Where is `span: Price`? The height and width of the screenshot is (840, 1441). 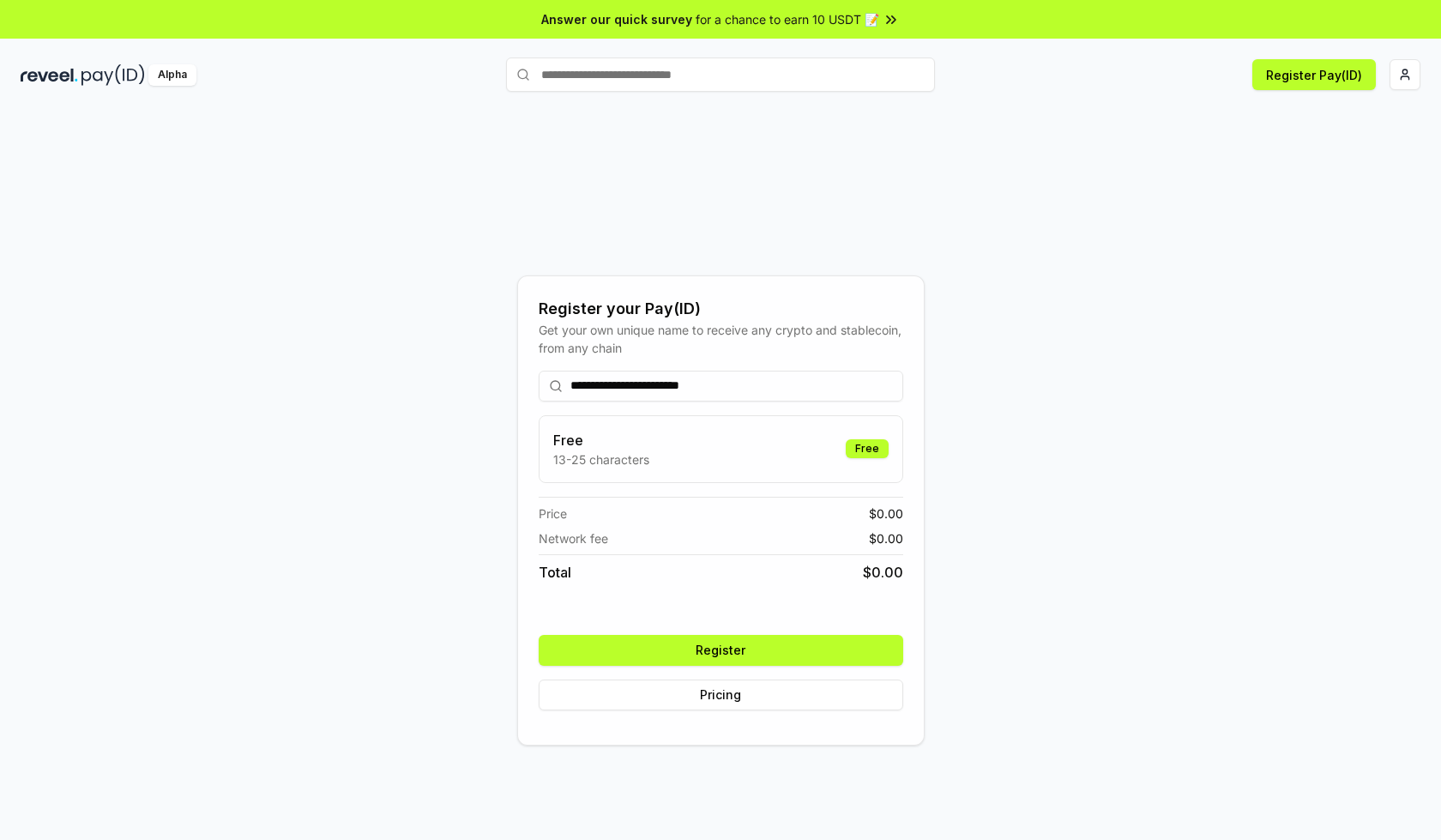
span: Price is located at coordinates (553, 513).